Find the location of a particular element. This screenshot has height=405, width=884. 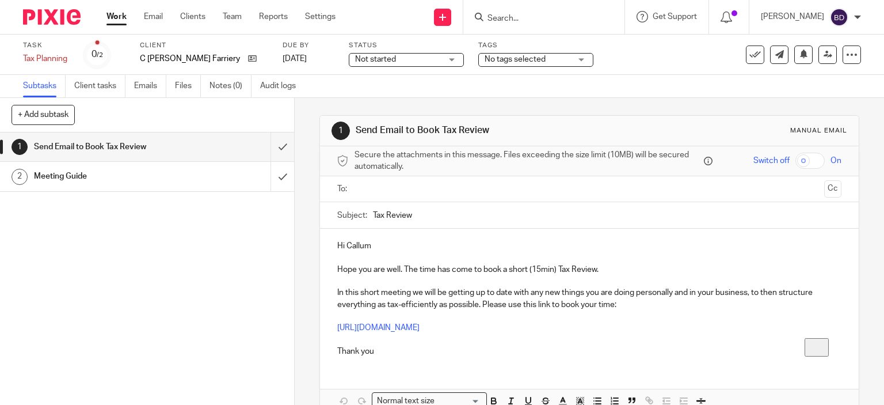

label: Tags is located at coordinates (536, 45).